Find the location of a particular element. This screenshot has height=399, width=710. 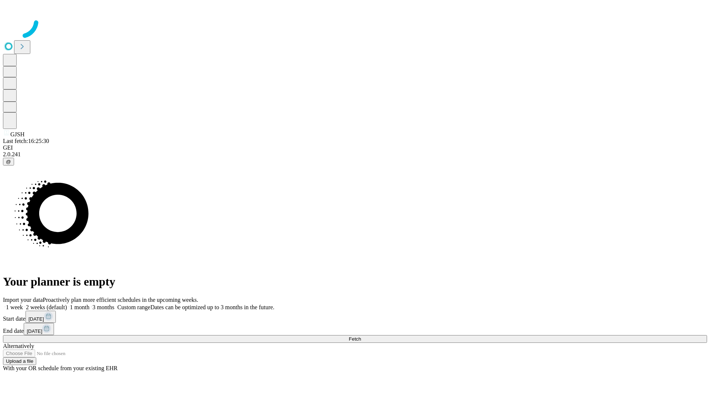

div: End date is located at coordinates (355, 329).